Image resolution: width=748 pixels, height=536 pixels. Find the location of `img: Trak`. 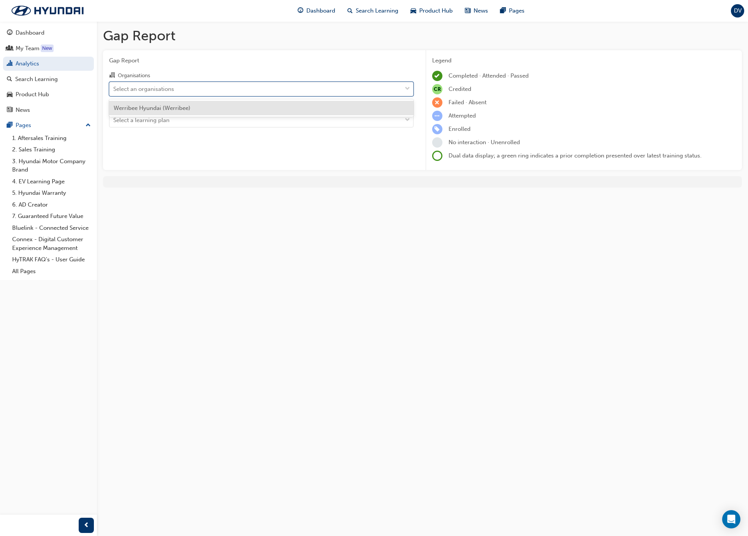

img: Trak is located at coordinates (48, 11).